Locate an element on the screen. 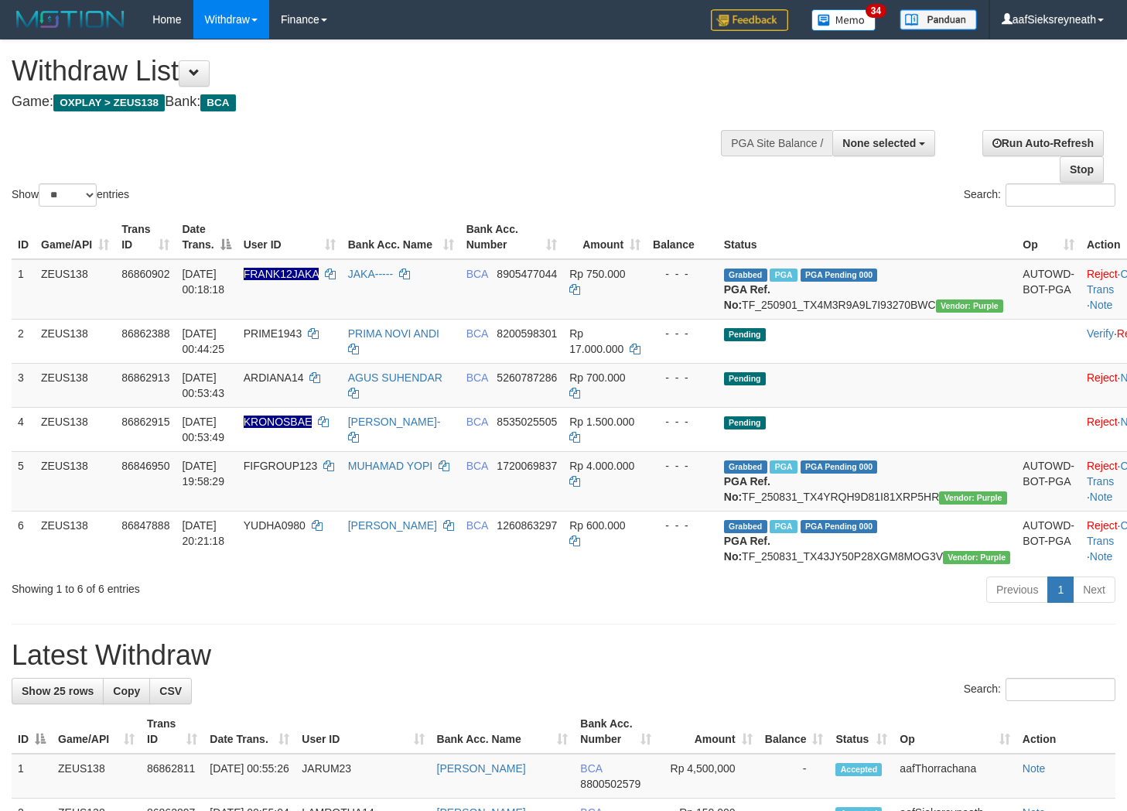 The image size is (1127, 811). th: Status: activate to sort column ascending is located at coordinates (861, 731).